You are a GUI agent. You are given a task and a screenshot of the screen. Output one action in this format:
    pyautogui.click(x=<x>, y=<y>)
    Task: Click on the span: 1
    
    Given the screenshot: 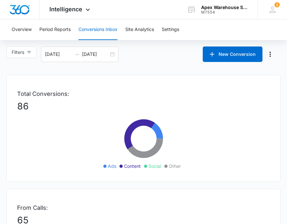 What is the action you would take?
    pyautogui.click(x=277, y=5)
    